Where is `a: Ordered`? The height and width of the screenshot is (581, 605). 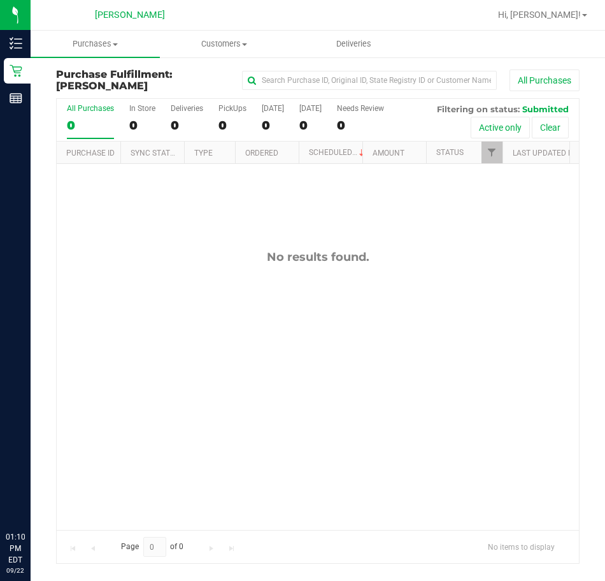 a: Ordered is located at coordinates (262, 153).